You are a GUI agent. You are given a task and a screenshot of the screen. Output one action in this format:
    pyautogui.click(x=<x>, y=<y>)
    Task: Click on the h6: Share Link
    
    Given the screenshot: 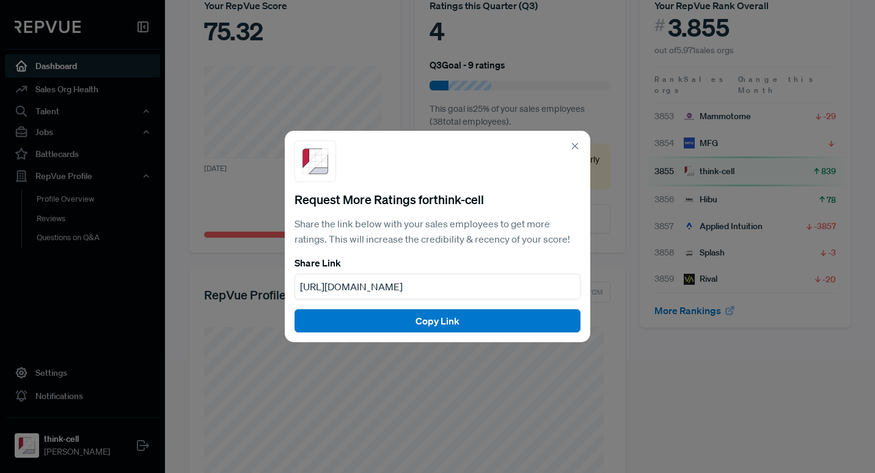 What is the action you would take?
    pyautogui.click(x=438, y=263)
    